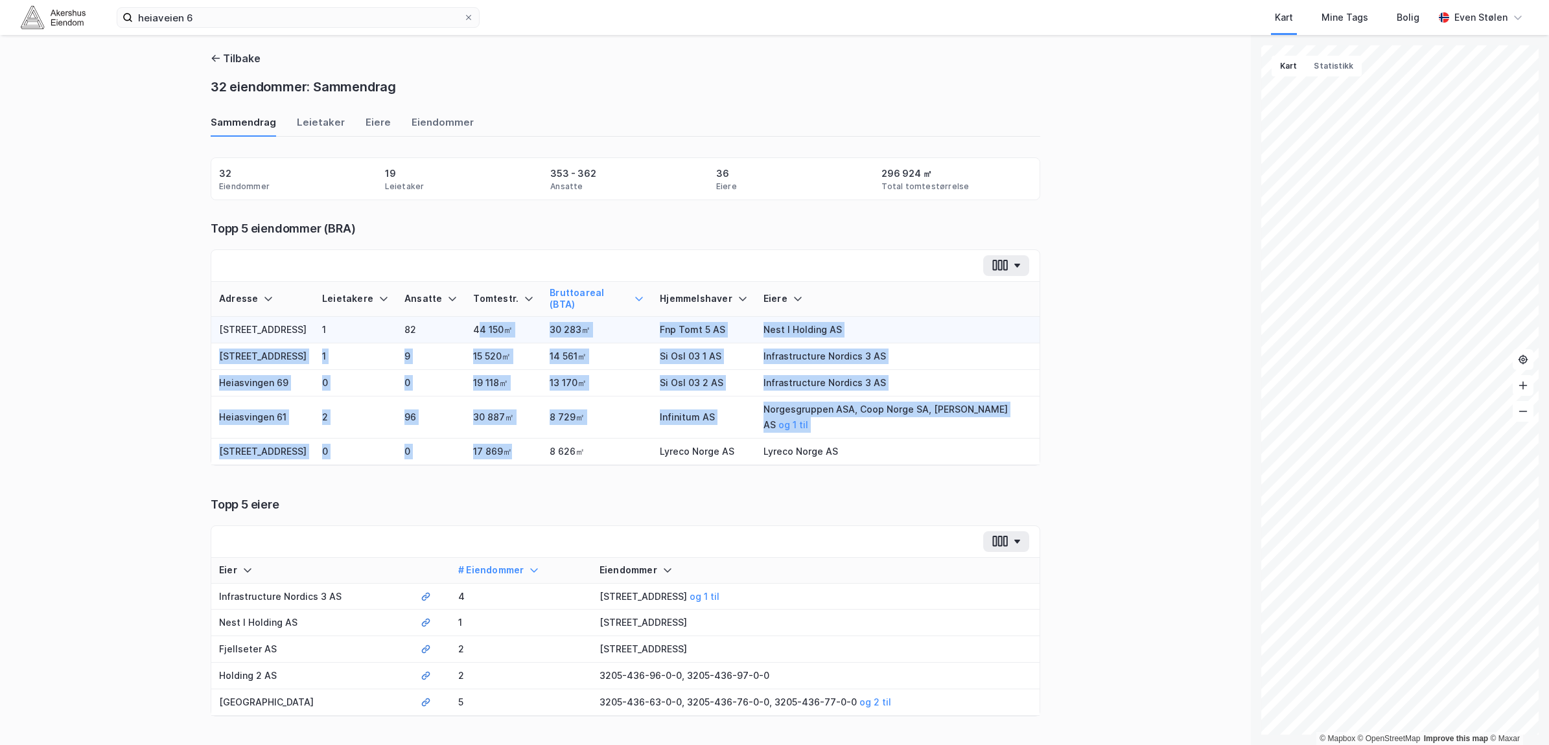 The width and height of the screenshot is (1549, 745). Describe the element at coordinates (597, 417) in the screenshot. I see `td: 8 729㎡` at that location.